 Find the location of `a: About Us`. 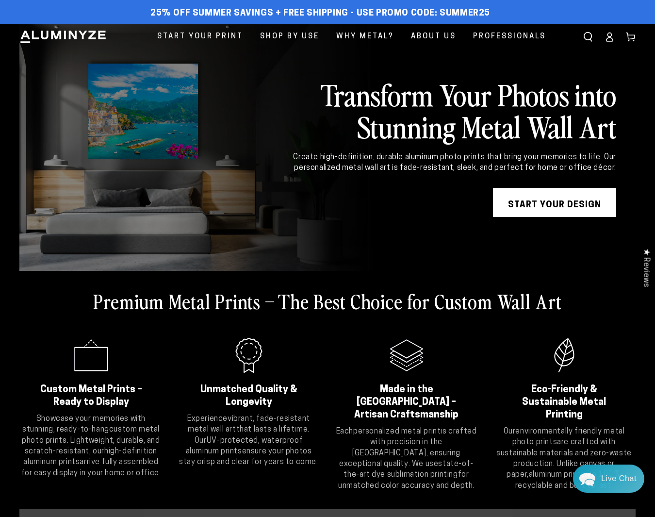

a: About Us is located at coordinates (434, 36).